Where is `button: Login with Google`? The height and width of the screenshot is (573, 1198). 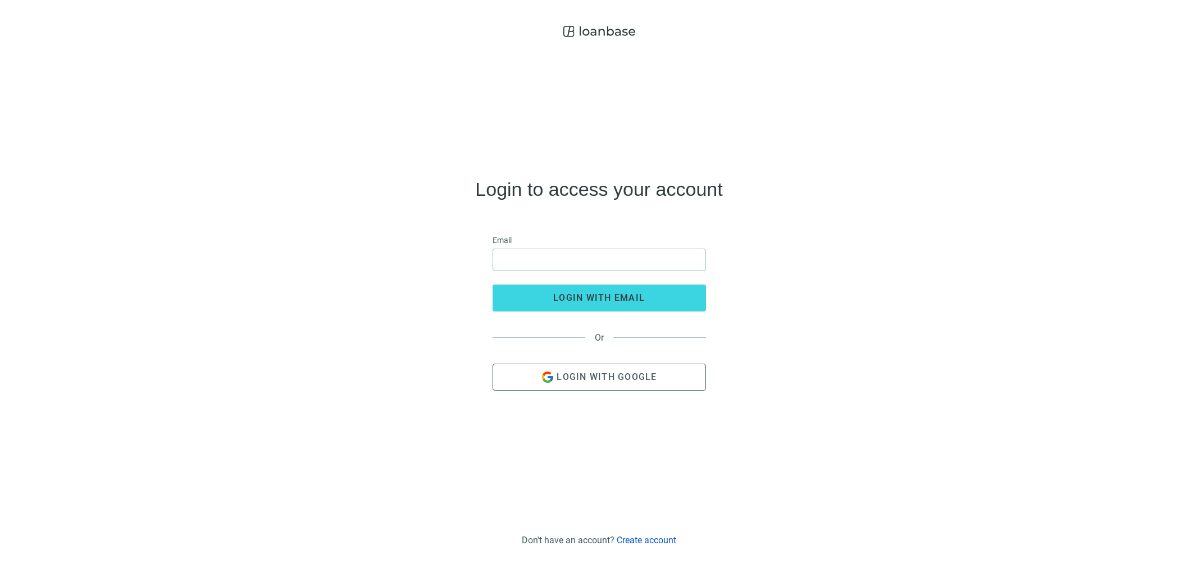 button: Login with Google is located at coordinates (599, 377).